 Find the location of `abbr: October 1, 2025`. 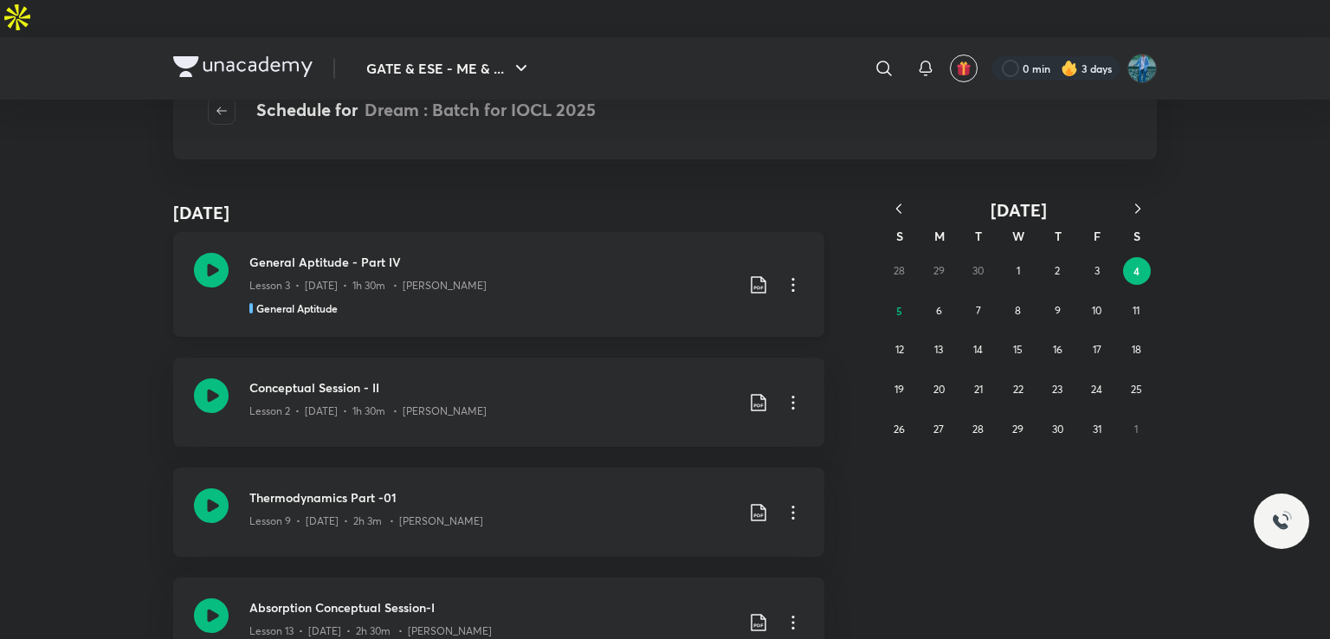

abbr: October 1, 2025 is located at coordinates (1018, 270).